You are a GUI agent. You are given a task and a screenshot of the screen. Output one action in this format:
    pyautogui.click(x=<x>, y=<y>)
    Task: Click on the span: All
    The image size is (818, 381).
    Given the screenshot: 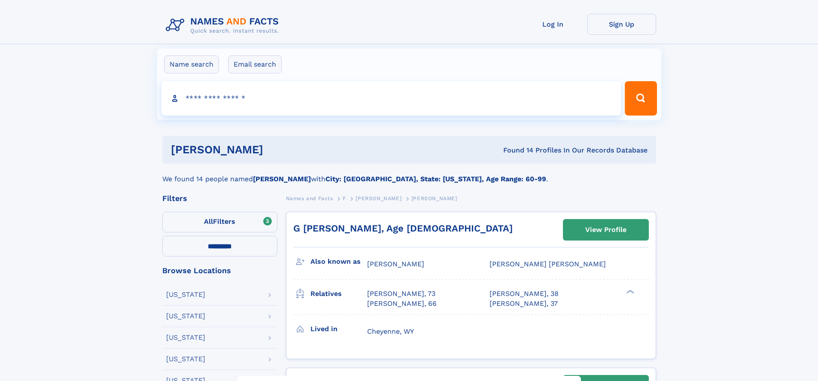 What is the action you would take?
    pyautogui.click(x=208, y=221)
    